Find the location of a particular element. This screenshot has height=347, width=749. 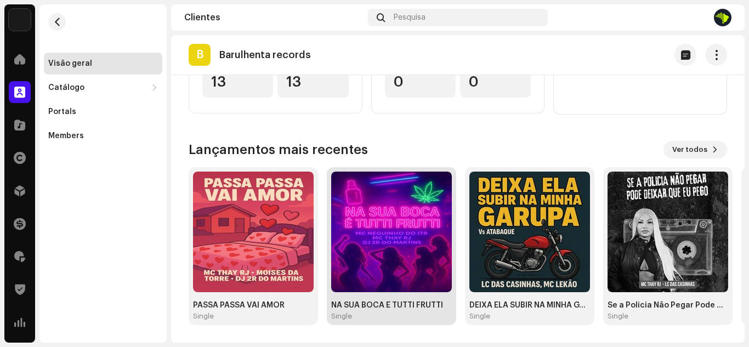

span: Pesquisa is located at coordinates (410, 18).